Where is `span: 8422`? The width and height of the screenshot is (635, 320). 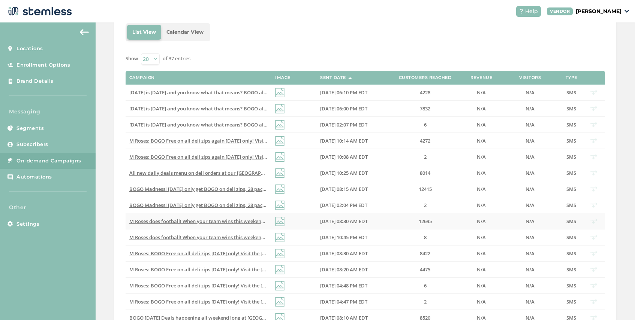
span: 8422 is located at coordinates (425, 254).